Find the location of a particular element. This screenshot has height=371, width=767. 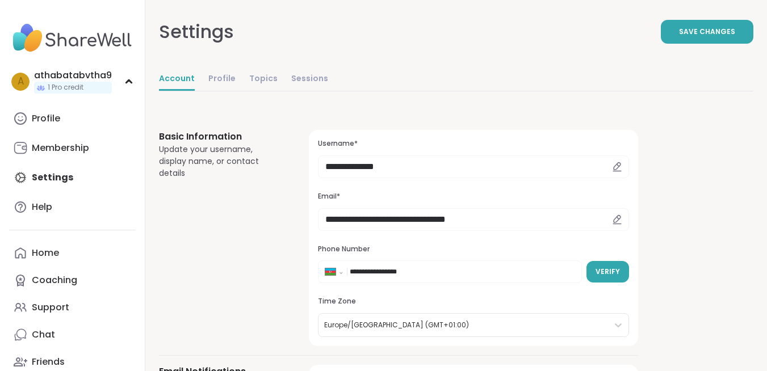

span: 1 Pro credit is located at coordinates (65, 87).